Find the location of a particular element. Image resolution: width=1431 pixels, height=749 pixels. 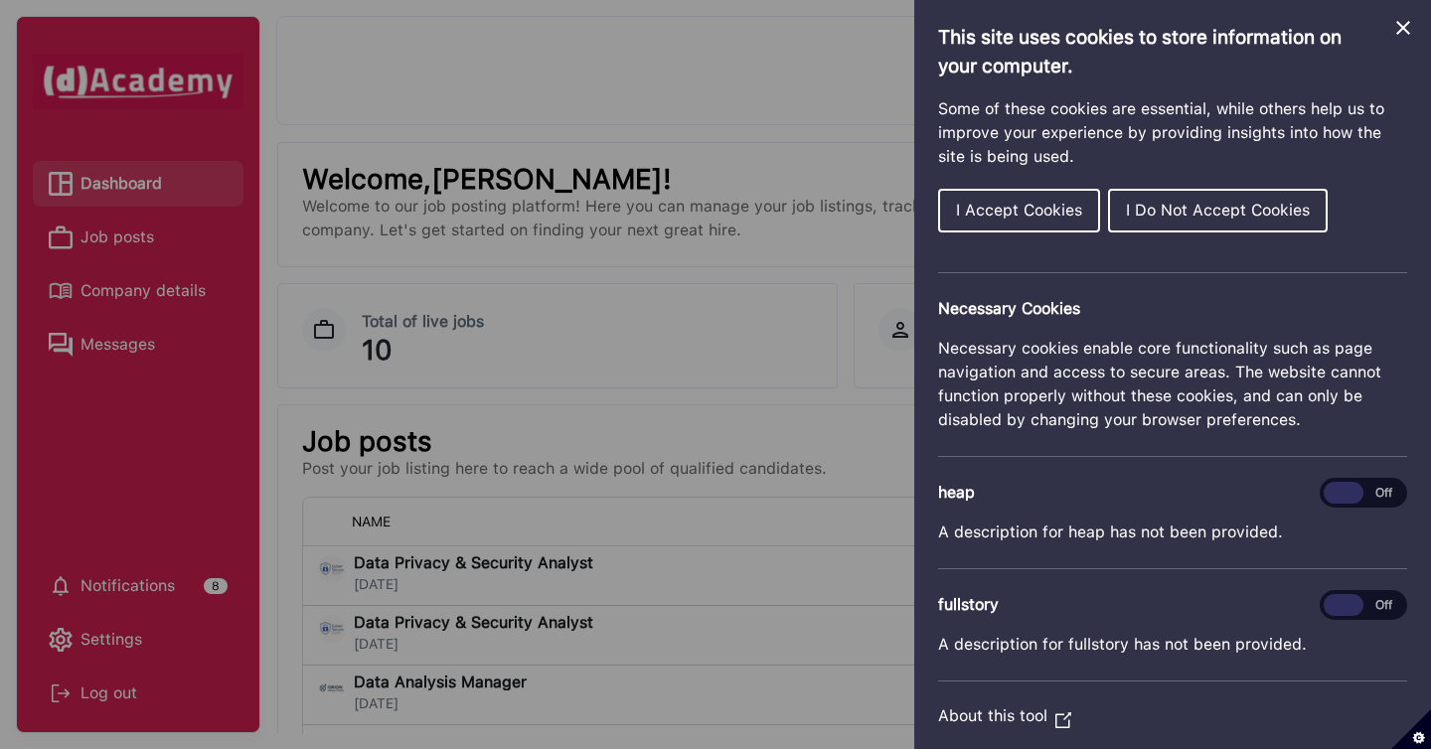

p: A description for heap has not been provided. is located at coordinates (1173, 533).